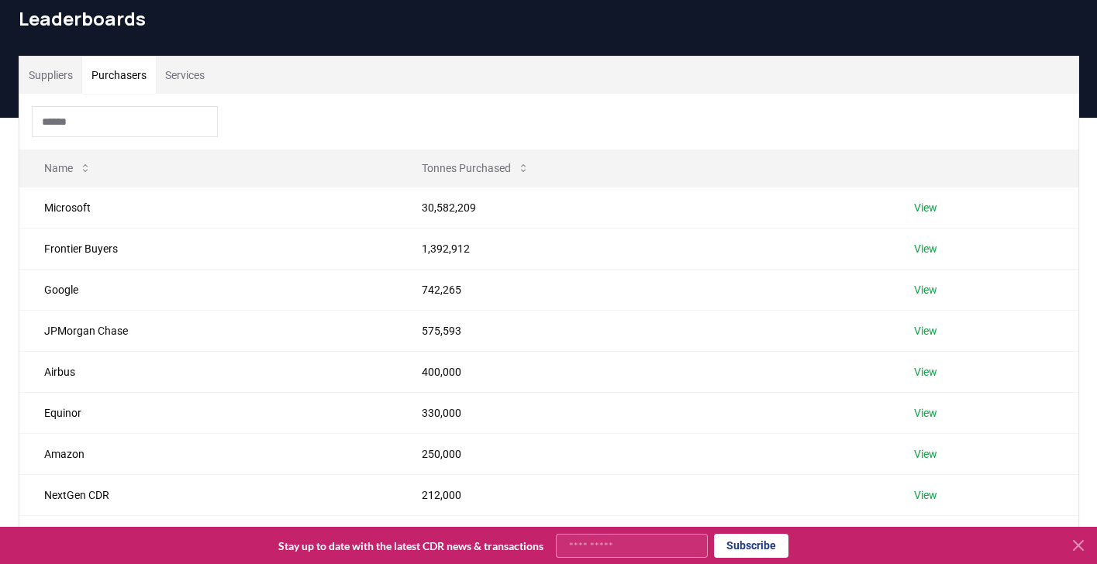 Image resolution: width=1097 pixels, height=564 pixels. Describe the element at coordinates (208, 412) in the screenshot. I see `td: Equinor` at that location.